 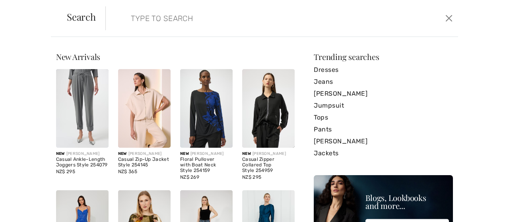 I want to click on span: Search, so click(x=81, y=17).